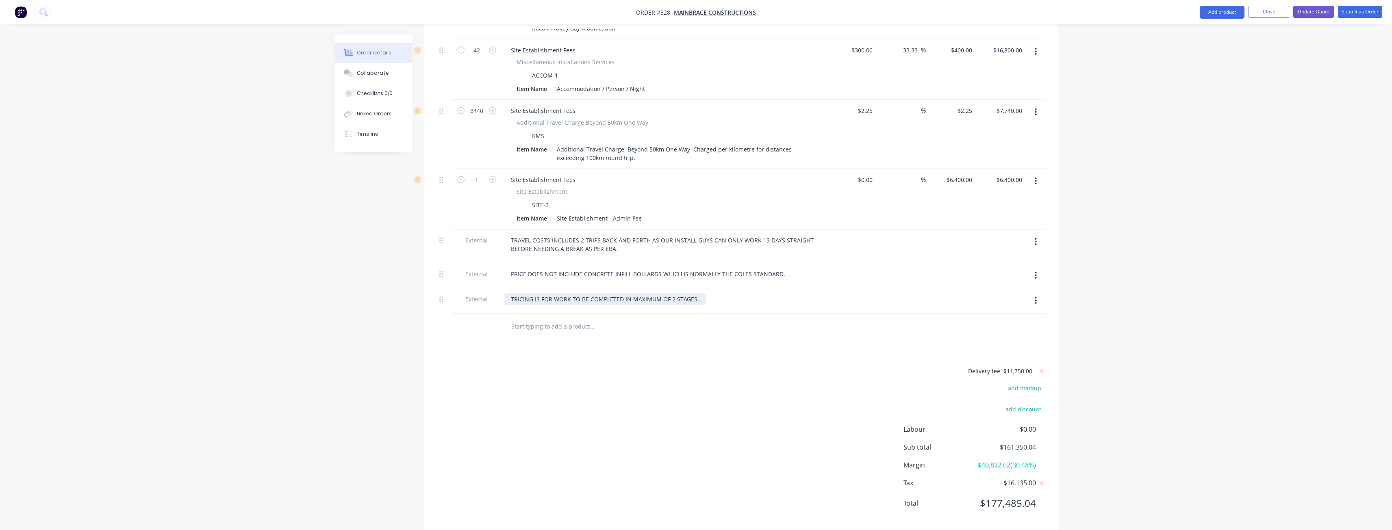 This screenshot has width=1392, height=530. I want to click on div: Order details, so click(374, 53).